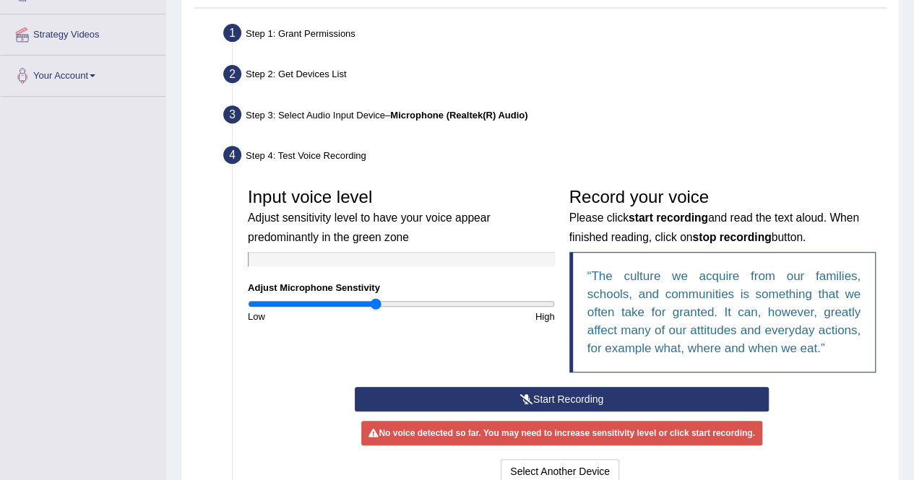 This screenshot has width=914, height=480. I want to click on button: Start Recording, so click(561, 399).